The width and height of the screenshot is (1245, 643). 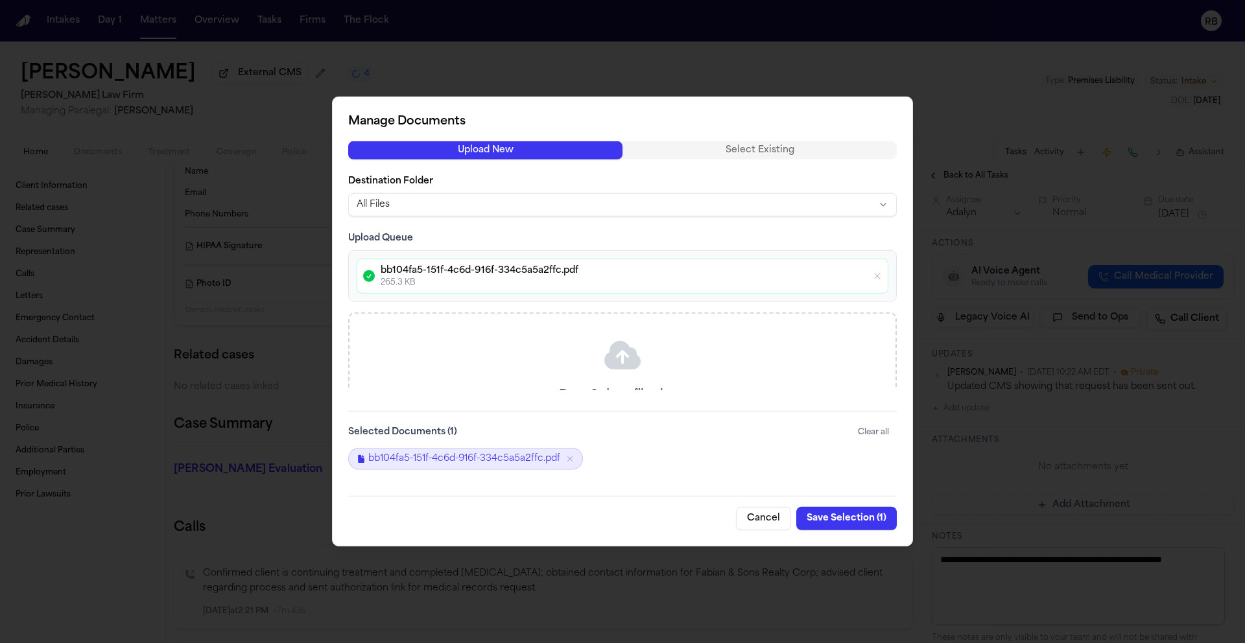 What do you see at coordinates (623, 396) in the screenshot?
I see `p: Drag & drop files here` at bounding box center [623, 396].